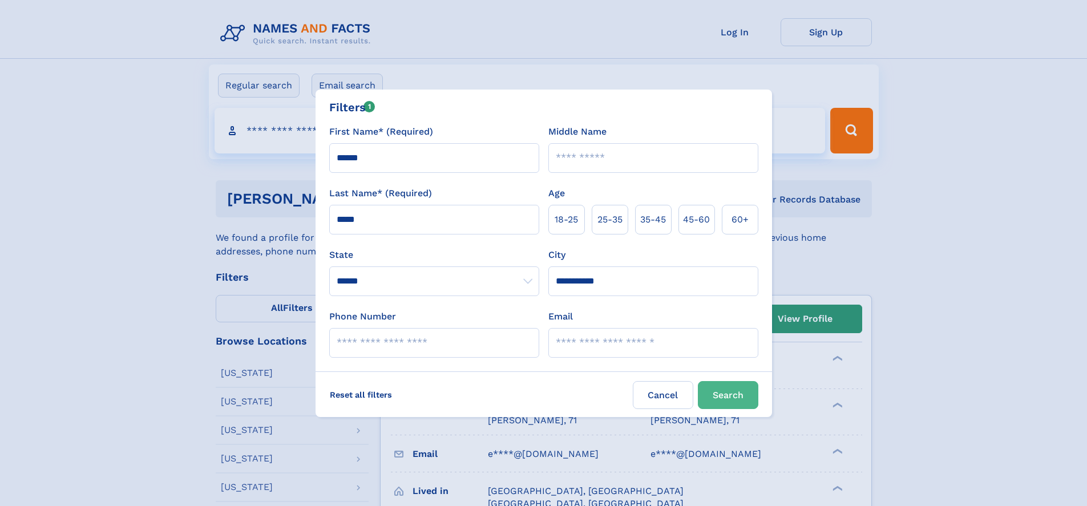  What do you see at coordinates (577, 132) in the screenshot?
I see `label: Middle Name` at bounding box center [577, 132].